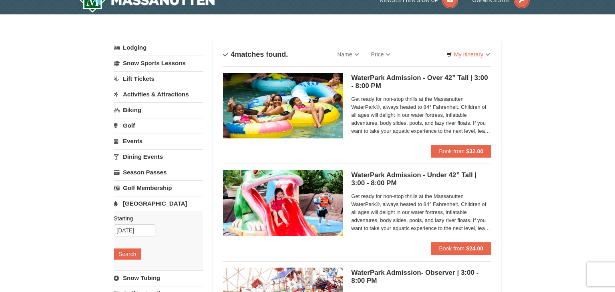 The height and width of the screenshot is (292, 615). What do you see at coordinates (256, 54) in the screenshot?
I see `h4: matches found.` at bounding box center [256, 54].